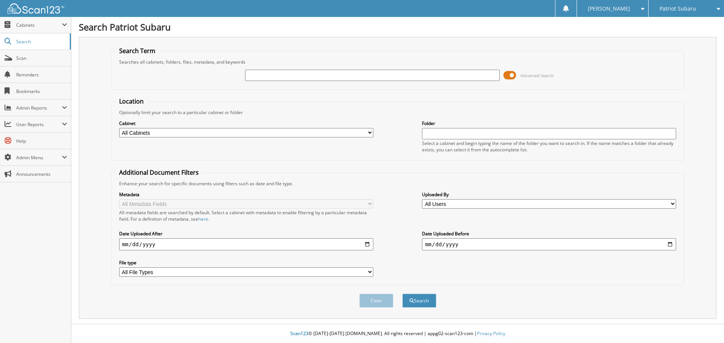 This screenshot has height=343, width=724. I want to click on span: Search, so click(41, 41).